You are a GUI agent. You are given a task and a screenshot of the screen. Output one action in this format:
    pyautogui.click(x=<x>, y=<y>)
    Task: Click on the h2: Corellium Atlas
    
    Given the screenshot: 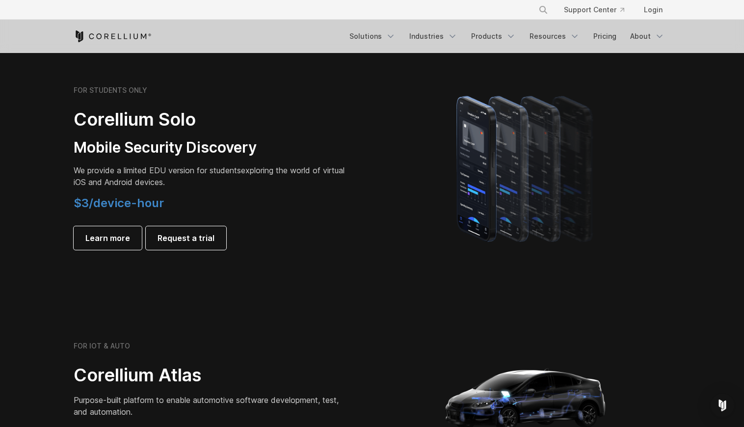 What is the action you would take?
    pyautogui.click(x=211, y=375)
    